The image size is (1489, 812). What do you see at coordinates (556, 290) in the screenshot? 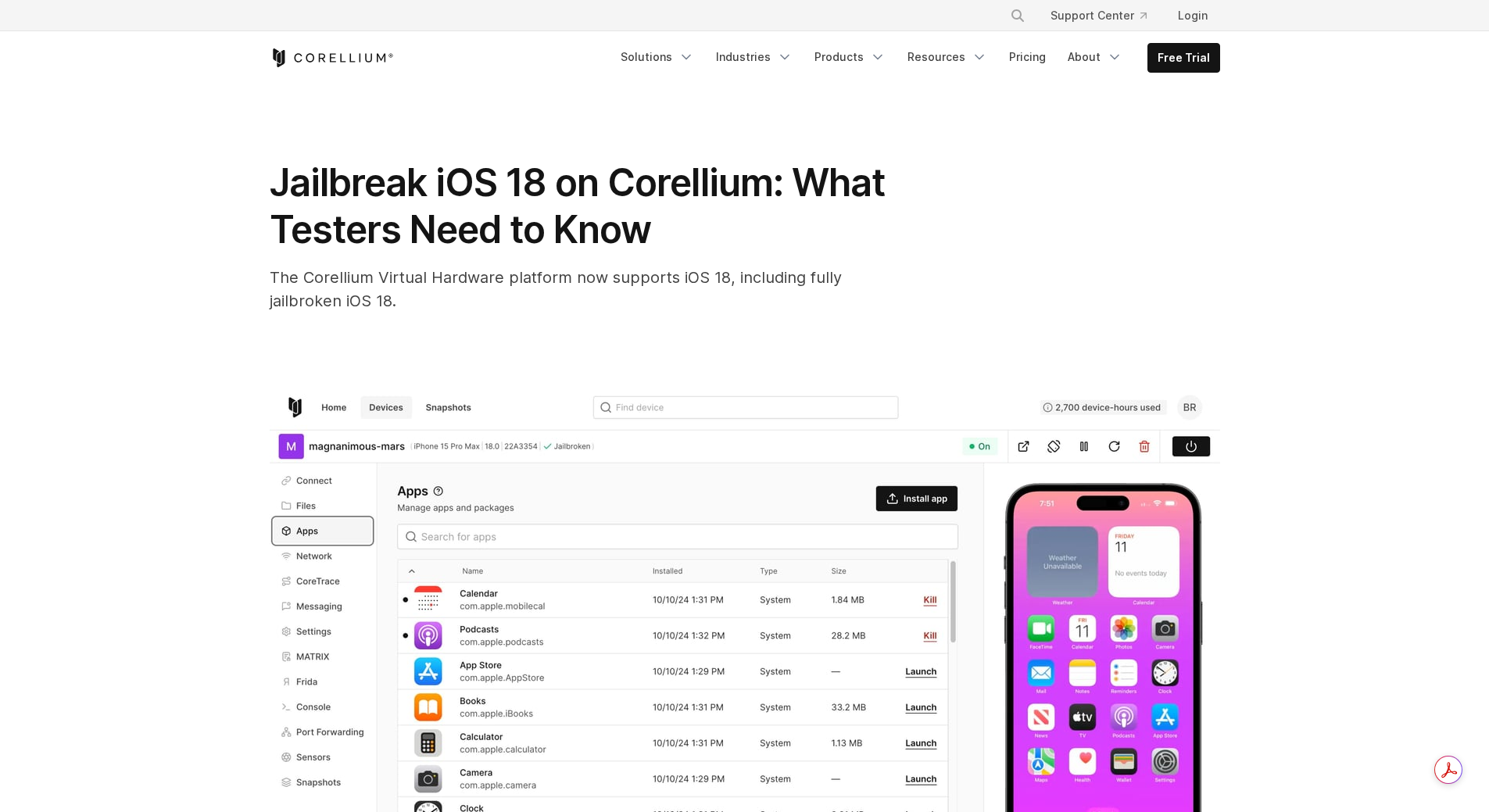
I see `span: The Corellium Virtual Hardware platform now supports iOS 18, including fully jailbroken iOS 18.` at bounding box center [556, 290].